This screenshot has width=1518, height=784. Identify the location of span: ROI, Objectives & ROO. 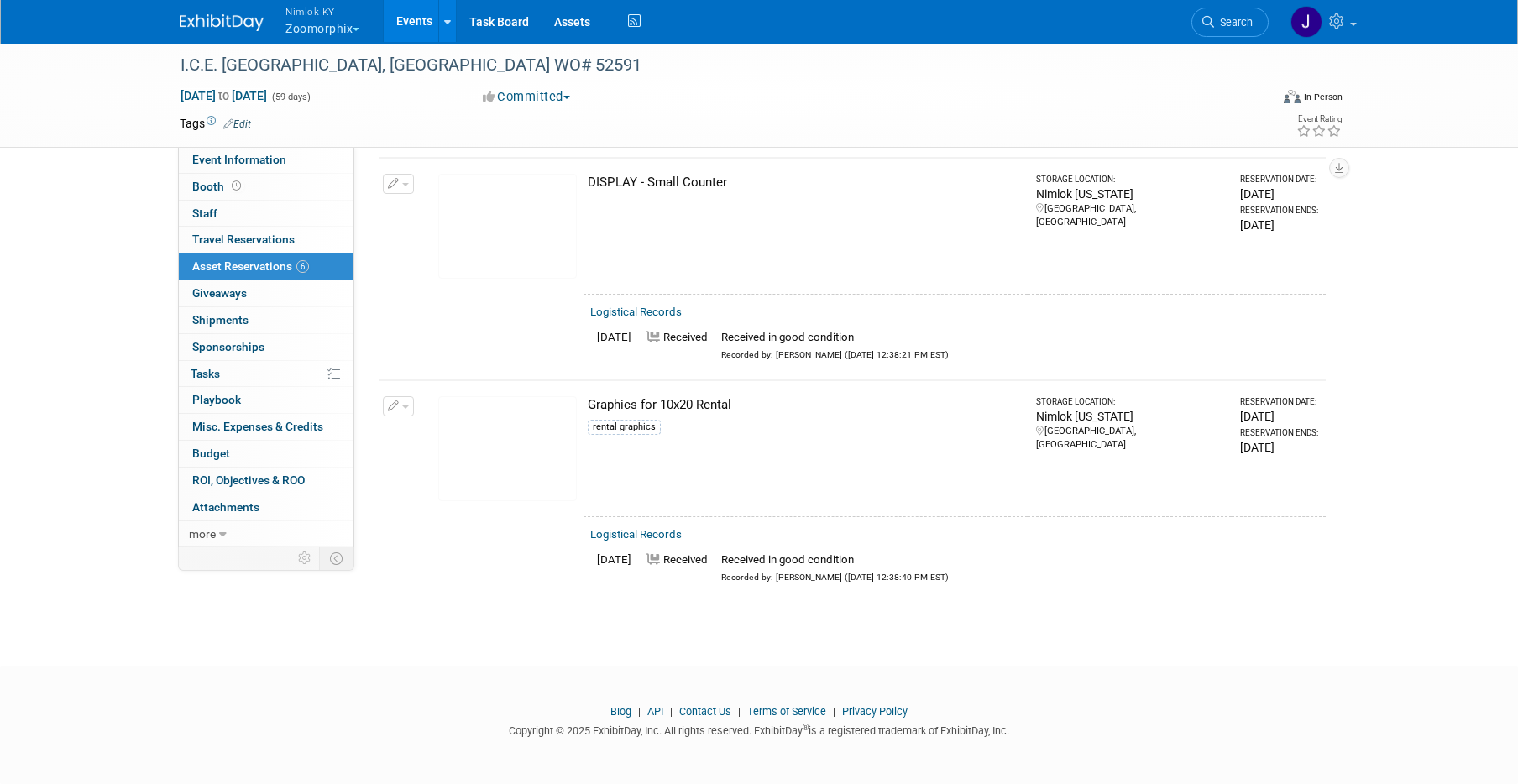
(249, 480).